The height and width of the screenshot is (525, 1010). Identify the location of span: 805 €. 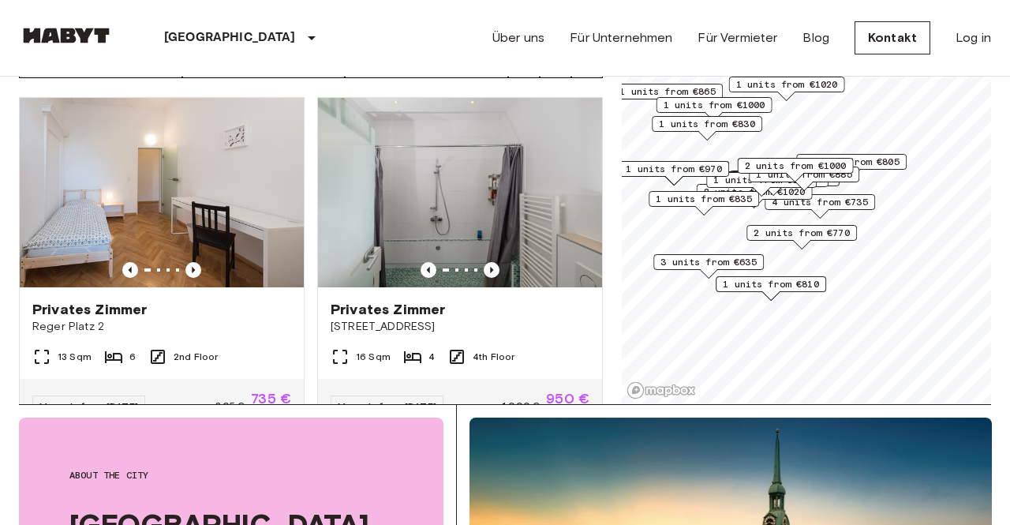
(230, 406).